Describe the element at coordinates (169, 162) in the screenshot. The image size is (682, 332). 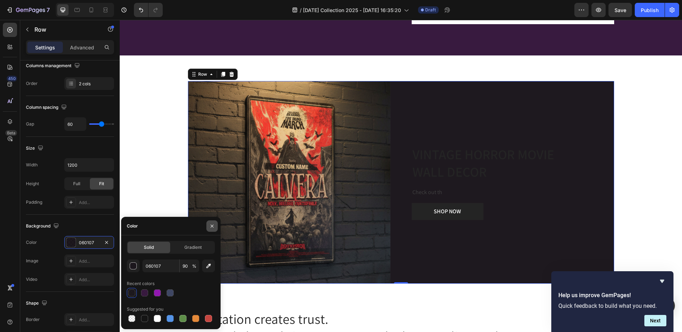
I see `img: Alt Image` at that location.